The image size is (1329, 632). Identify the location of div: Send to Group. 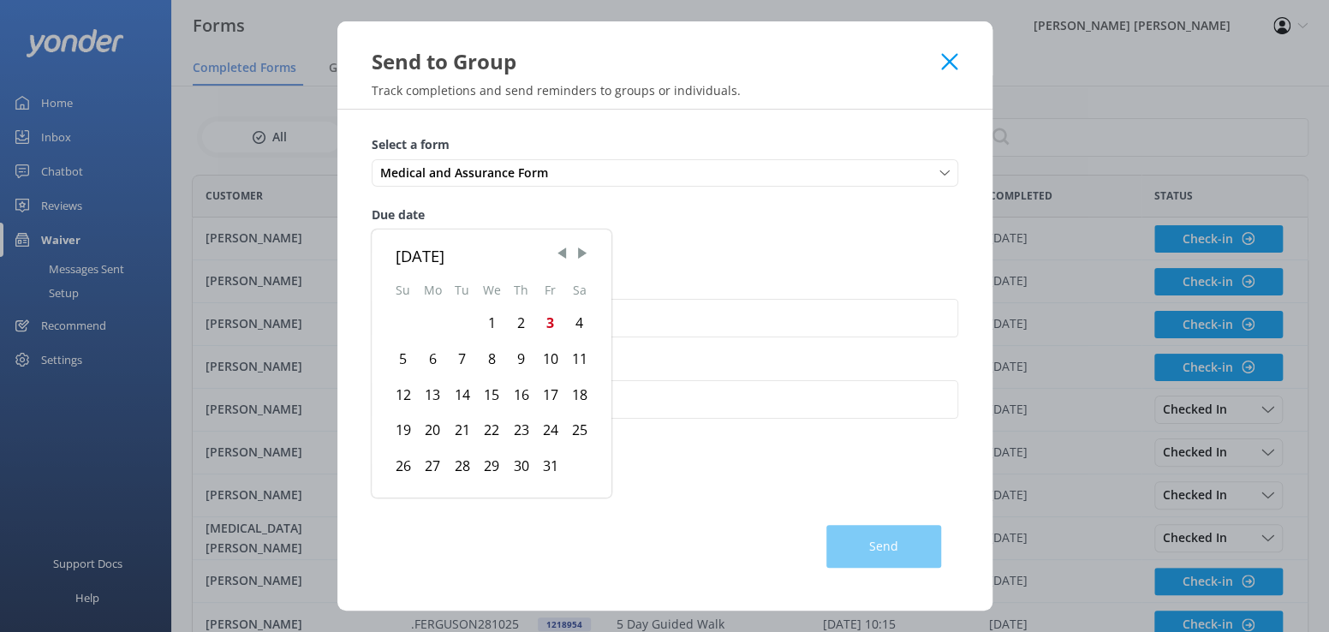
(657, 61).